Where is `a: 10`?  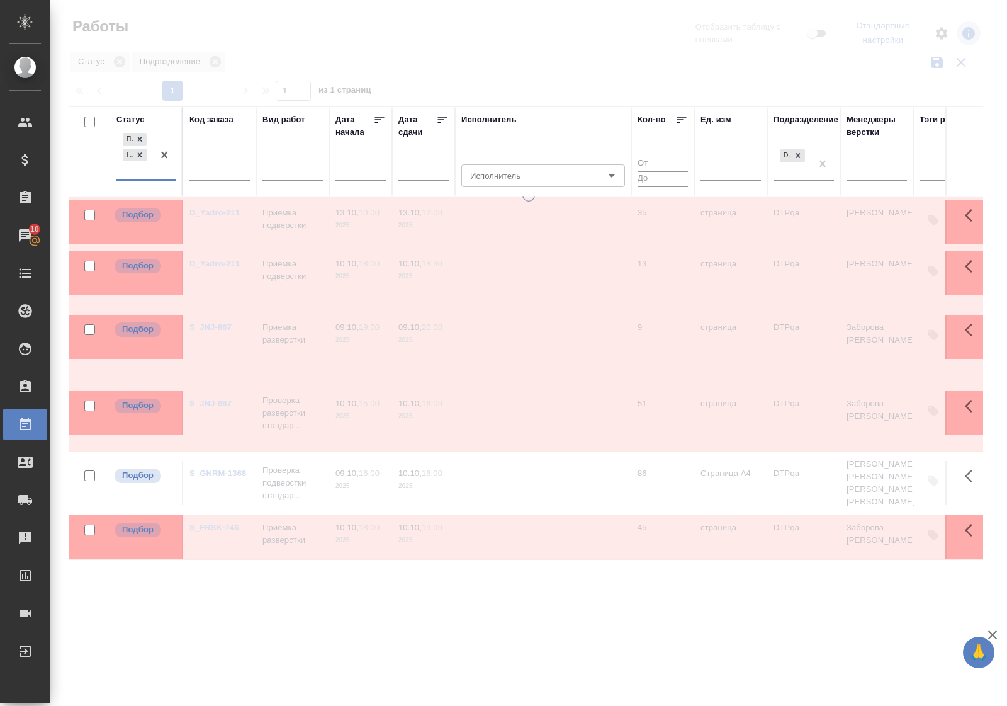 a: 10 is located at coordinates (25, 235).